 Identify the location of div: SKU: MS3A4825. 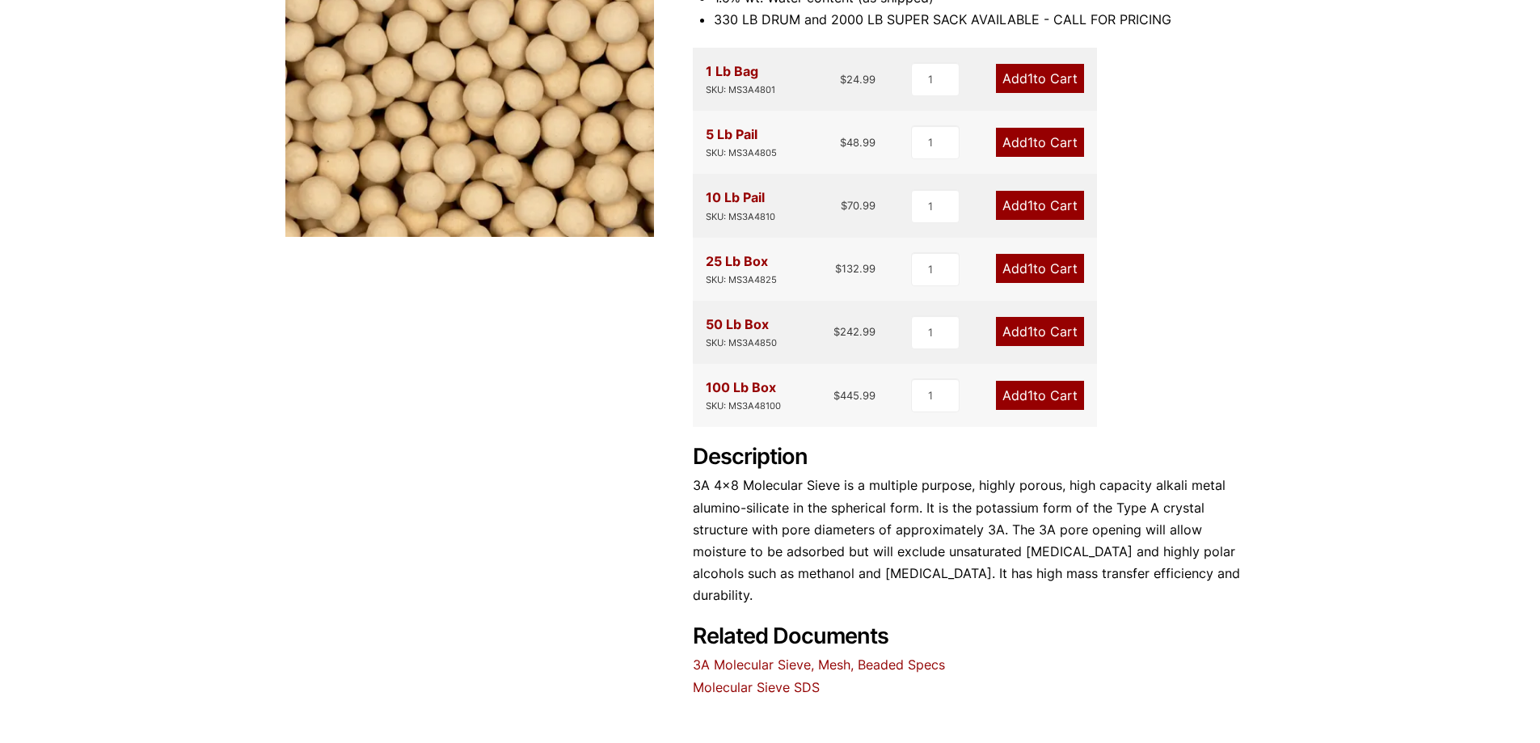
(741, 280).